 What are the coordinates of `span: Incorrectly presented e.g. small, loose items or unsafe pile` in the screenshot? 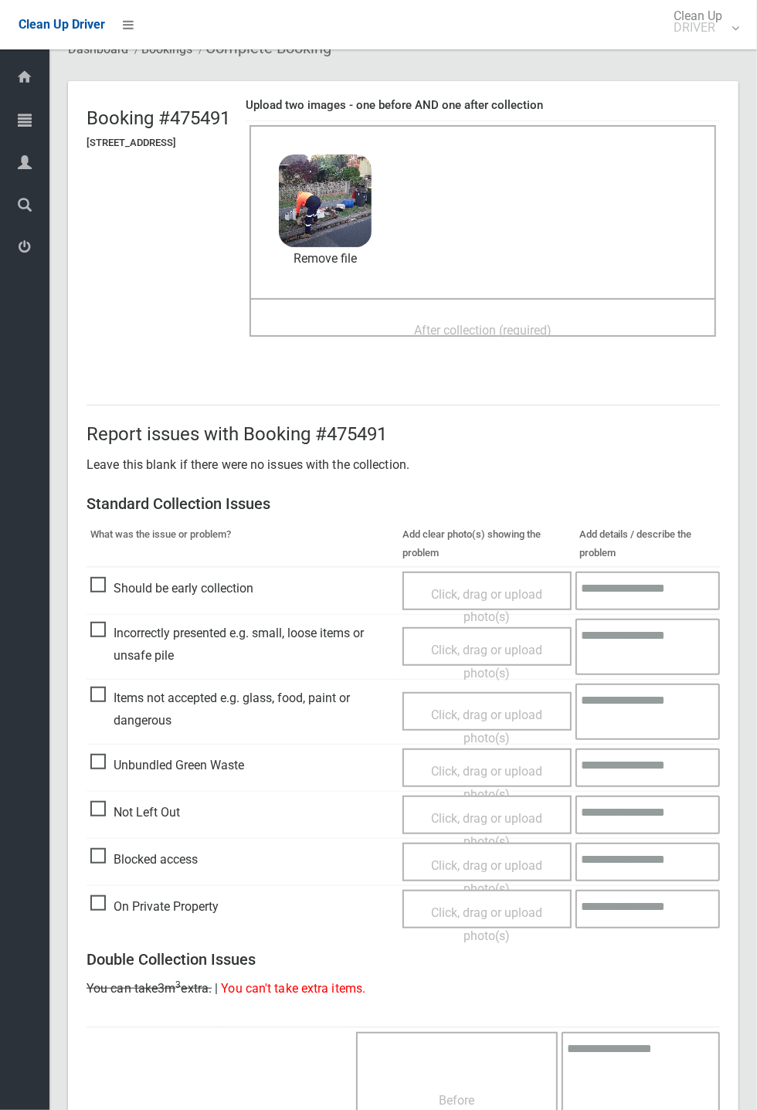 It's located at (242, 644).